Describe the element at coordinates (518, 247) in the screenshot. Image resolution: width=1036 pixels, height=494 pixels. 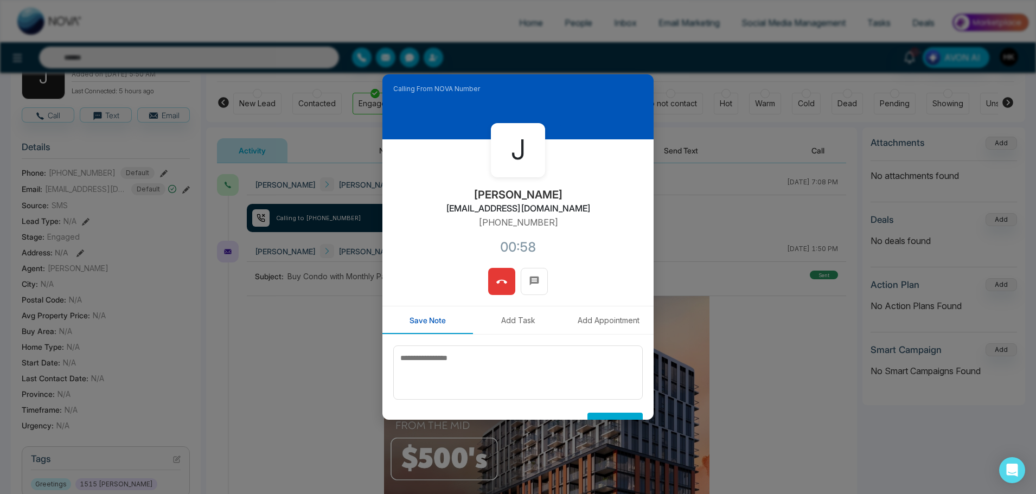
I see `div: 00:58` at that location.